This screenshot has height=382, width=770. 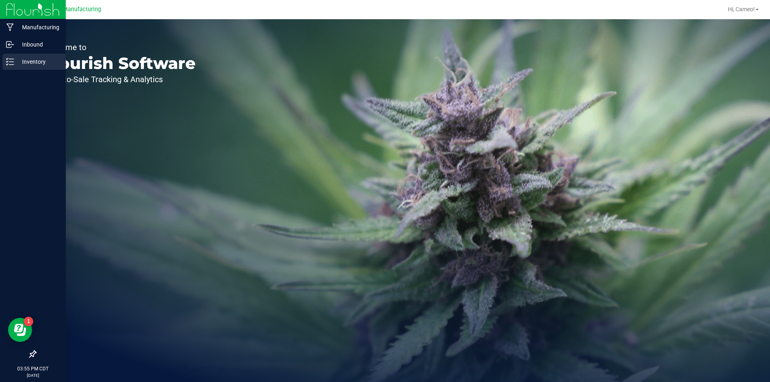 I want to click on p: Inbound, so click(x=38, y=45).